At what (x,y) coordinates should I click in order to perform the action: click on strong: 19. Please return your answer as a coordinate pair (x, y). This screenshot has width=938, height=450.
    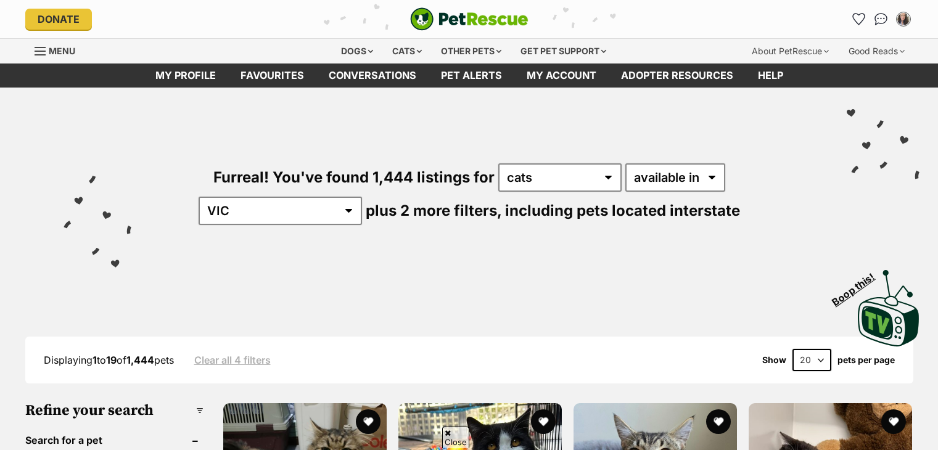
    Looking at the image, I should click on (111, 360).